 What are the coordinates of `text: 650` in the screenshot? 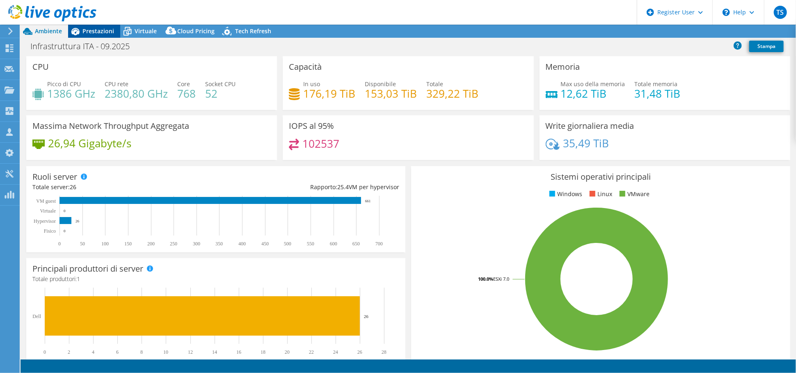 It's located at (356, 244).